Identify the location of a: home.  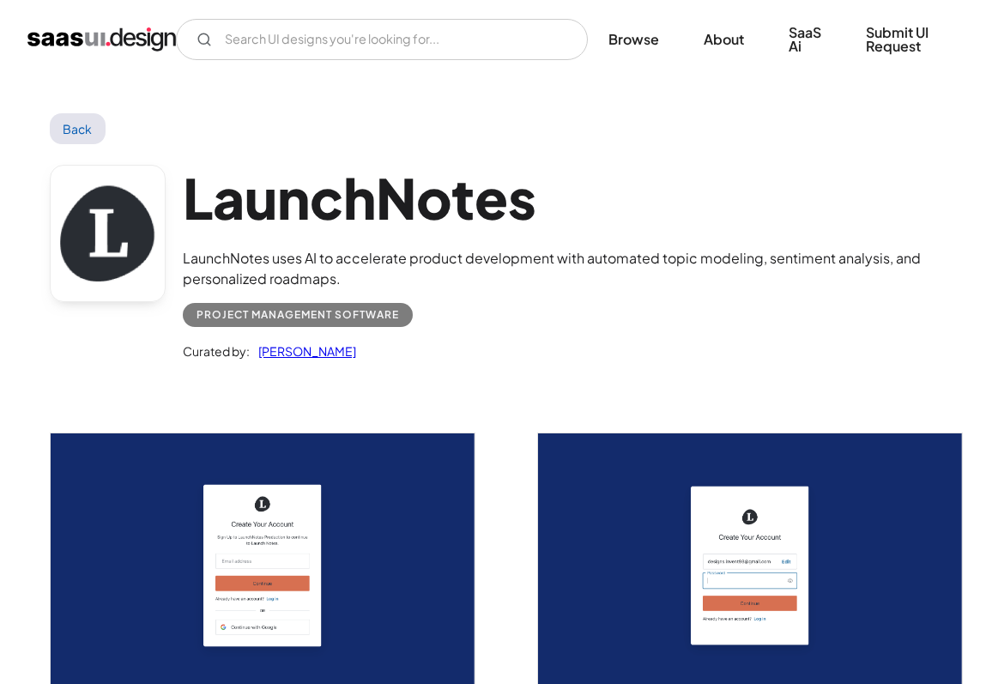
(101, 39).